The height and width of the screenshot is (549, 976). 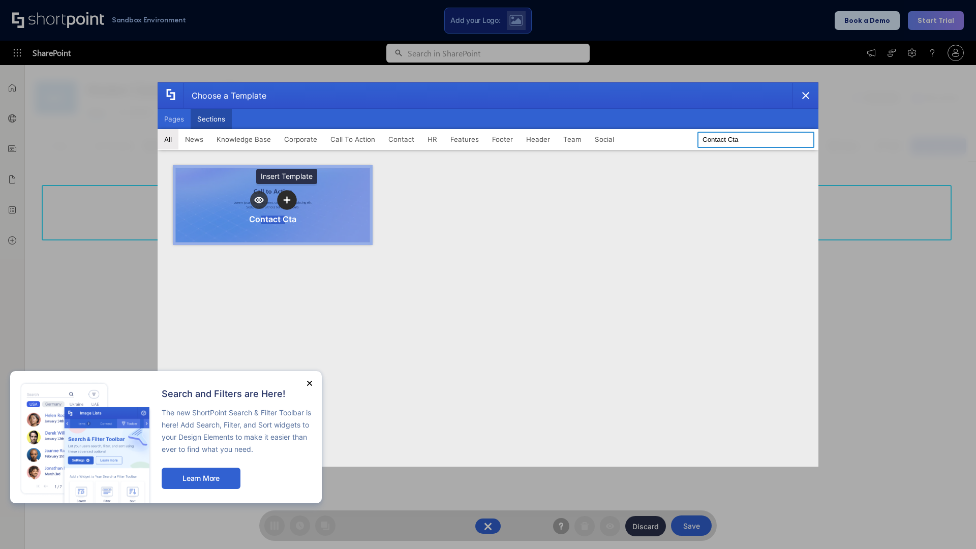 What do you see at coordinates (236, 431) in the screenshot?
I see `p: The new ShortPoint Search & Filter Toolbar is here! Add Search, Filter, and Sort widgets to your ...` at bounding box center [236, 431].